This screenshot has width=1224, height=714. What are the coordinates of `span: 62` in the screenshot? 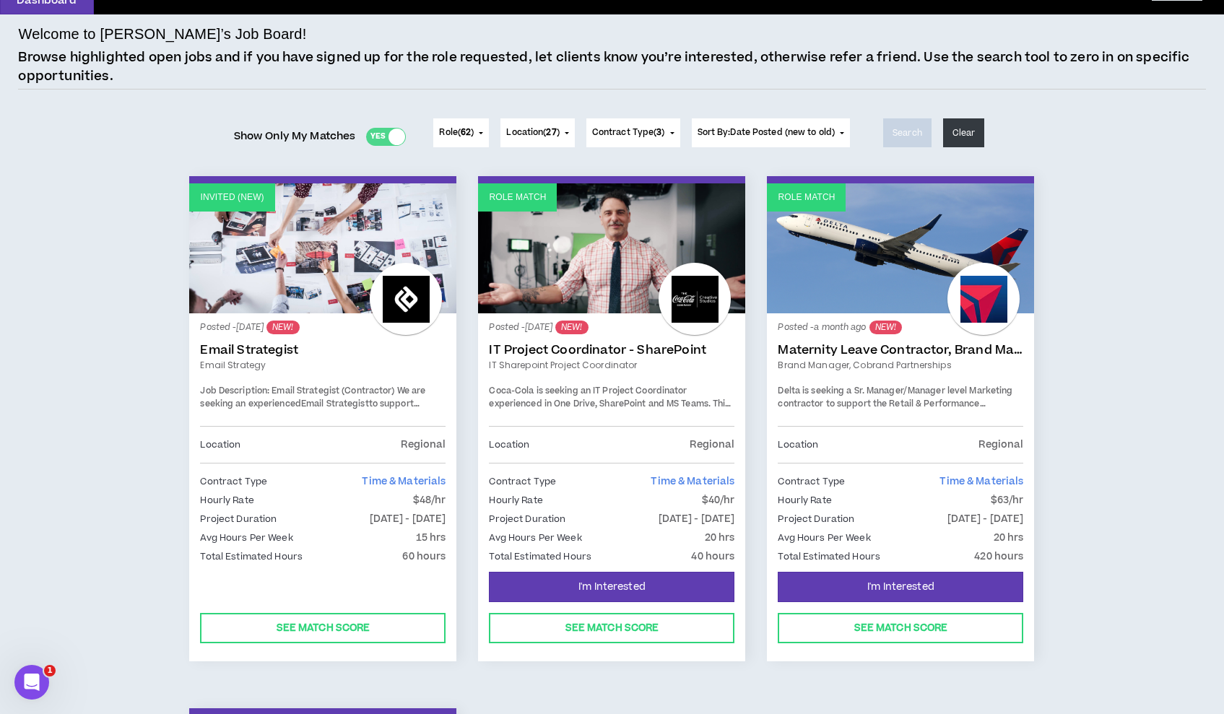 It's located at (466, 132).